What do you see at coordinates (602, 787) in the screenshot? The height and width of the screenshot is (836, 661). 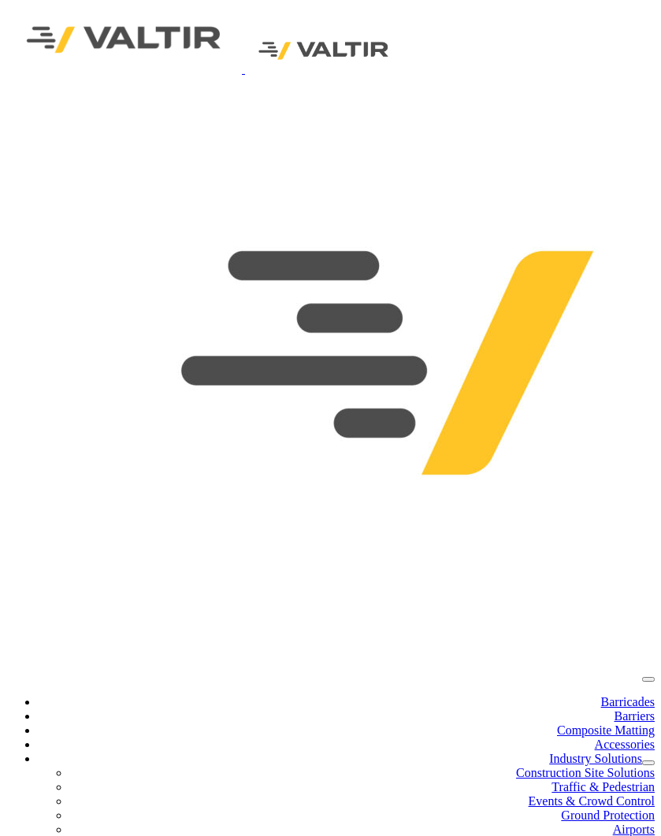 I see `a: Traffic & Pedestrian` at bounding box center [602, 787].